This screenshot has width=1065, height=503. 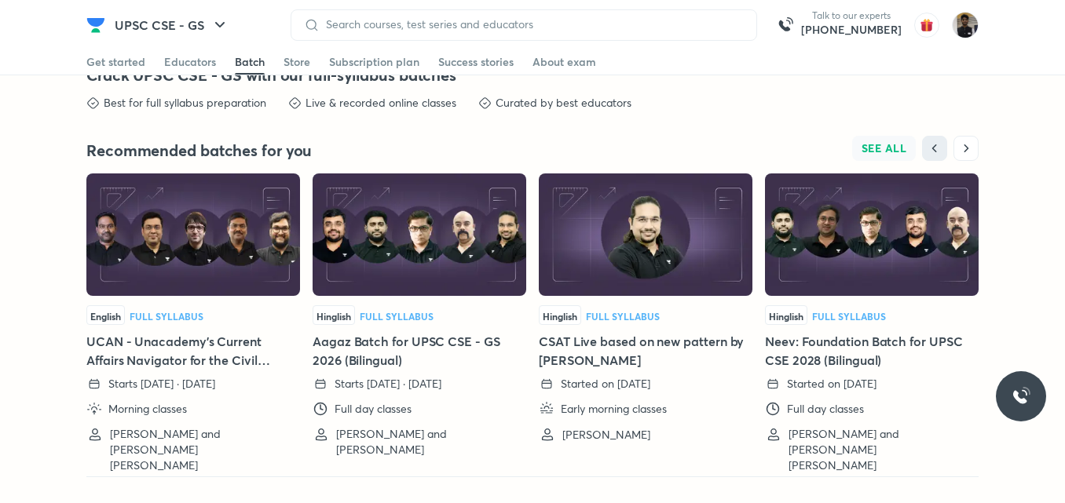 I want to click on a: Batch, so click(x=250, y=62).